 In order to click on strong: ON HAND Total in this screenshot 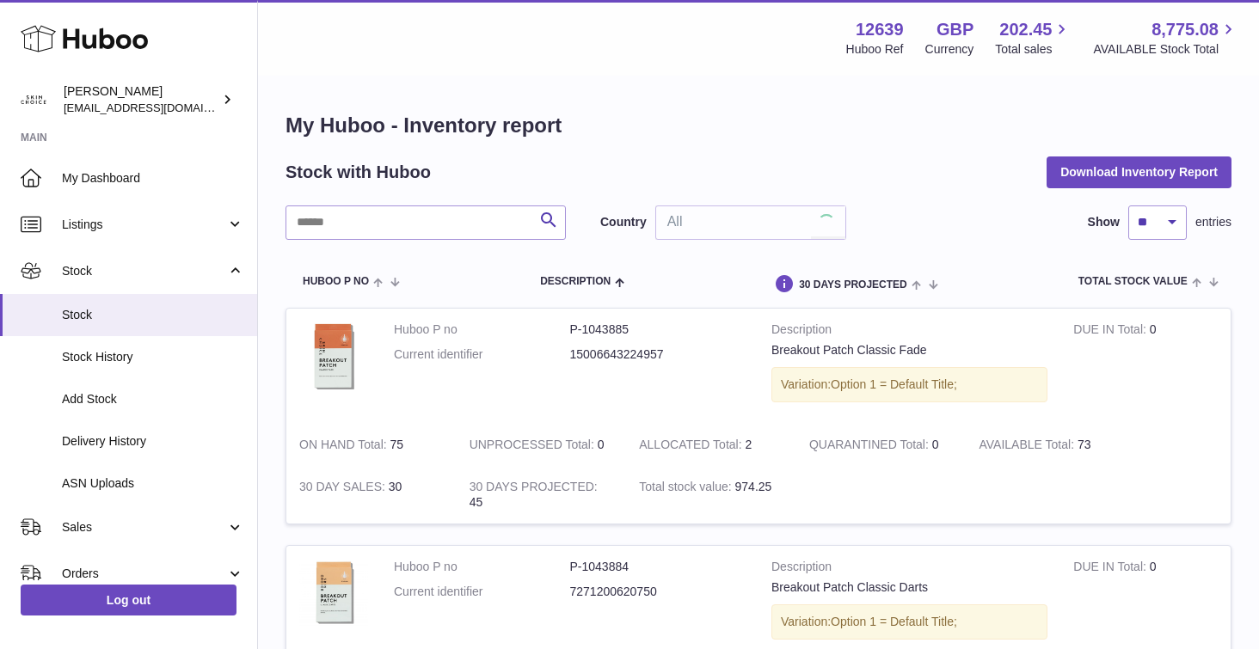, I will do `click(345, 446)`.